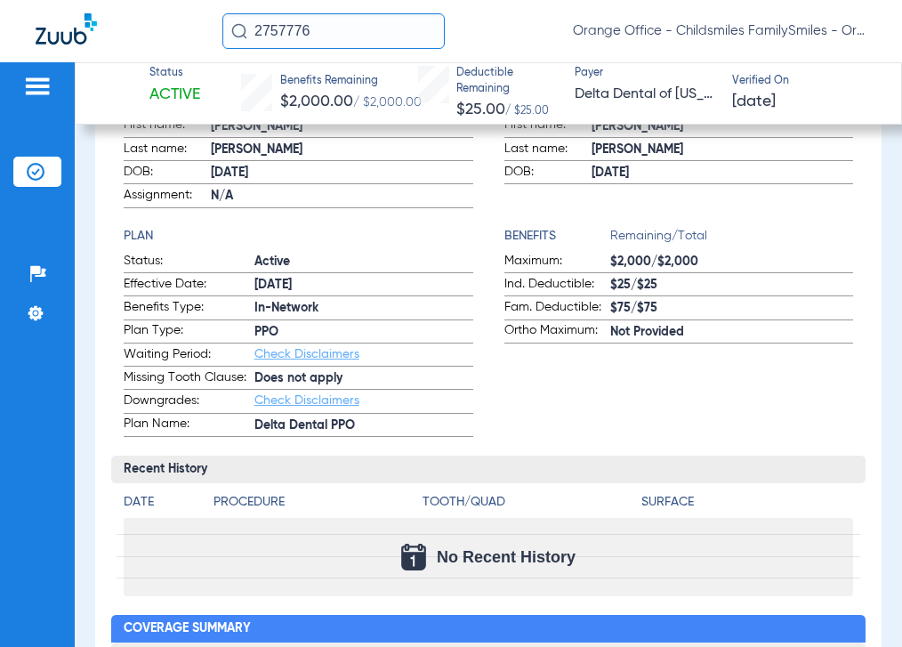 This screenshot has width=902, height=647. What do you see at coordinates (315, 502) in the screenshot?
I see `h4: Procedure` at bounding box center [315, 502].